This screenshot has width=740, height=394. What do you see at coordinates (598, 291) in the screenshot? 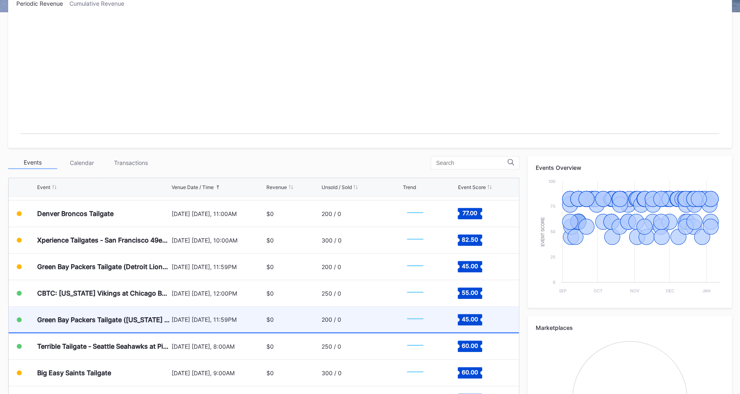
I see `text: Oct` at bounding box center [598, 291].